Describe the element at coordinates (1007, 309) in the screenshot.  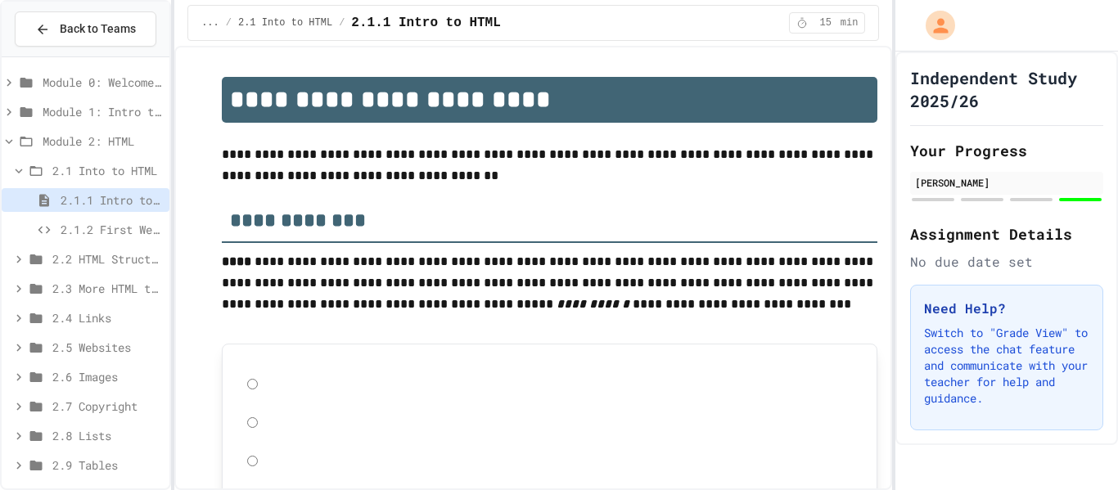
I see `h3: Need Help?` at that location.